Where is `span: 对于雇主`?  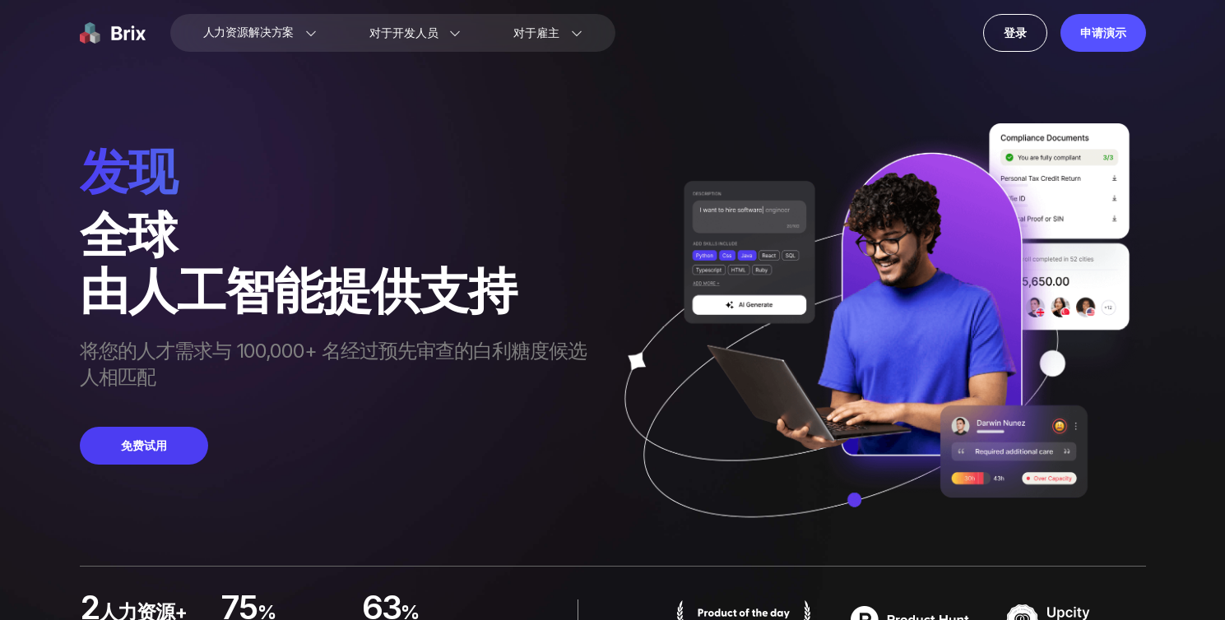
span: 对于雇主 is located at coordinates (535, 33).